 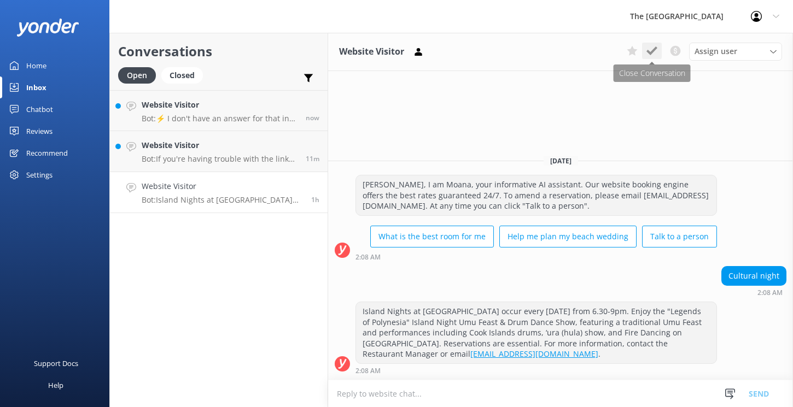 What do you see at coordinates (39, 131) in the screenshot?
I see `div: Reviews` at bounding box center [39, 131].